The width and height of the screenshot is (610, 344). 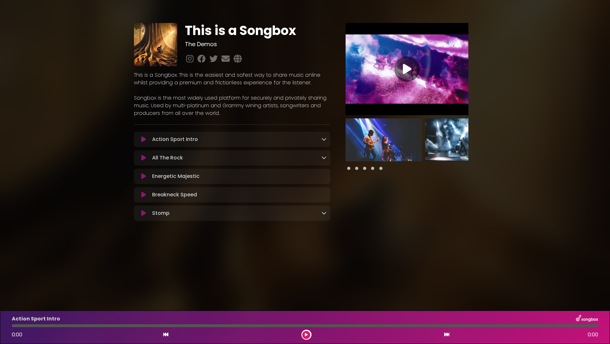 What do you see at coordinates (156, 45) in the screenshot?
I see `img: aCQhYPbzQtmD8pIHw81E` at bounding box center [156, 45].